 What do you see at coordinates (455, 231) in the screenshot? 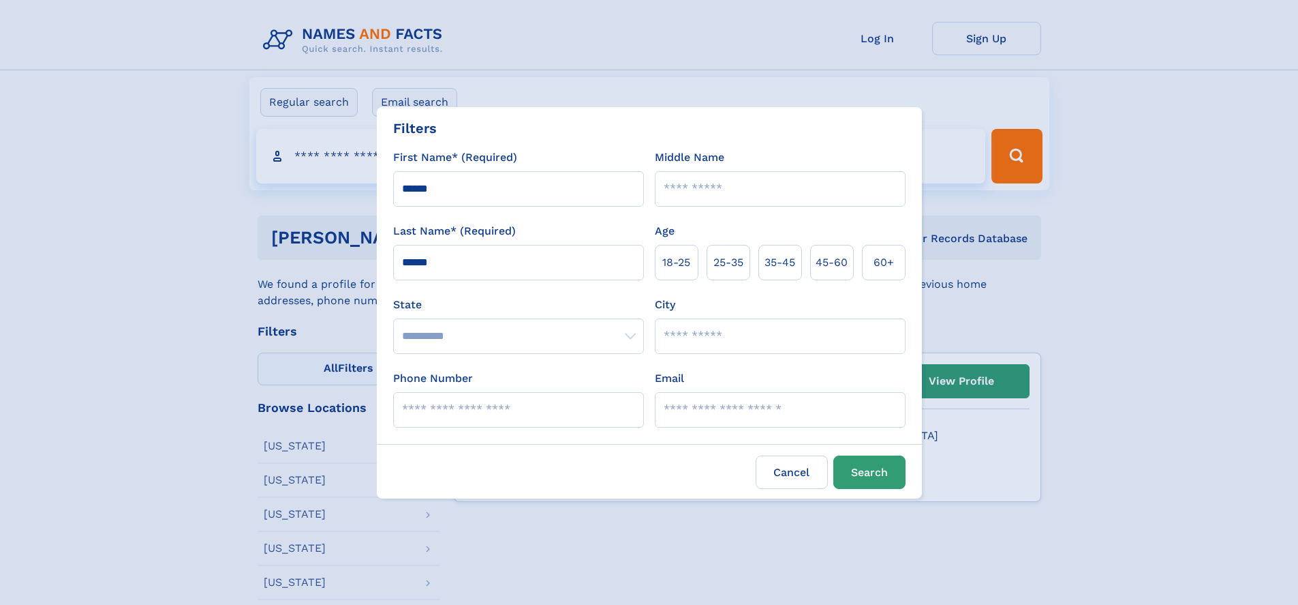
I see `label: Last Name* (Required)` at bounding box center [455, 231].